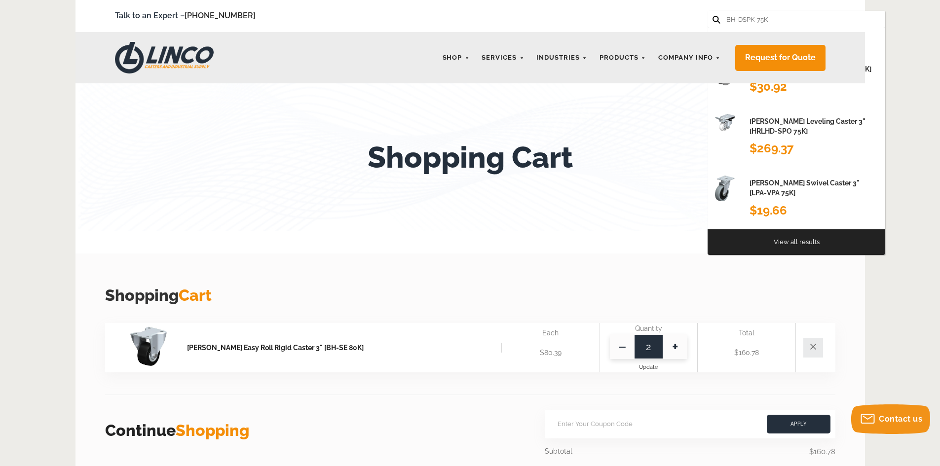 The height and width of the screenshot is (466, 940). I want to click on span: 2, so click(823, 12).